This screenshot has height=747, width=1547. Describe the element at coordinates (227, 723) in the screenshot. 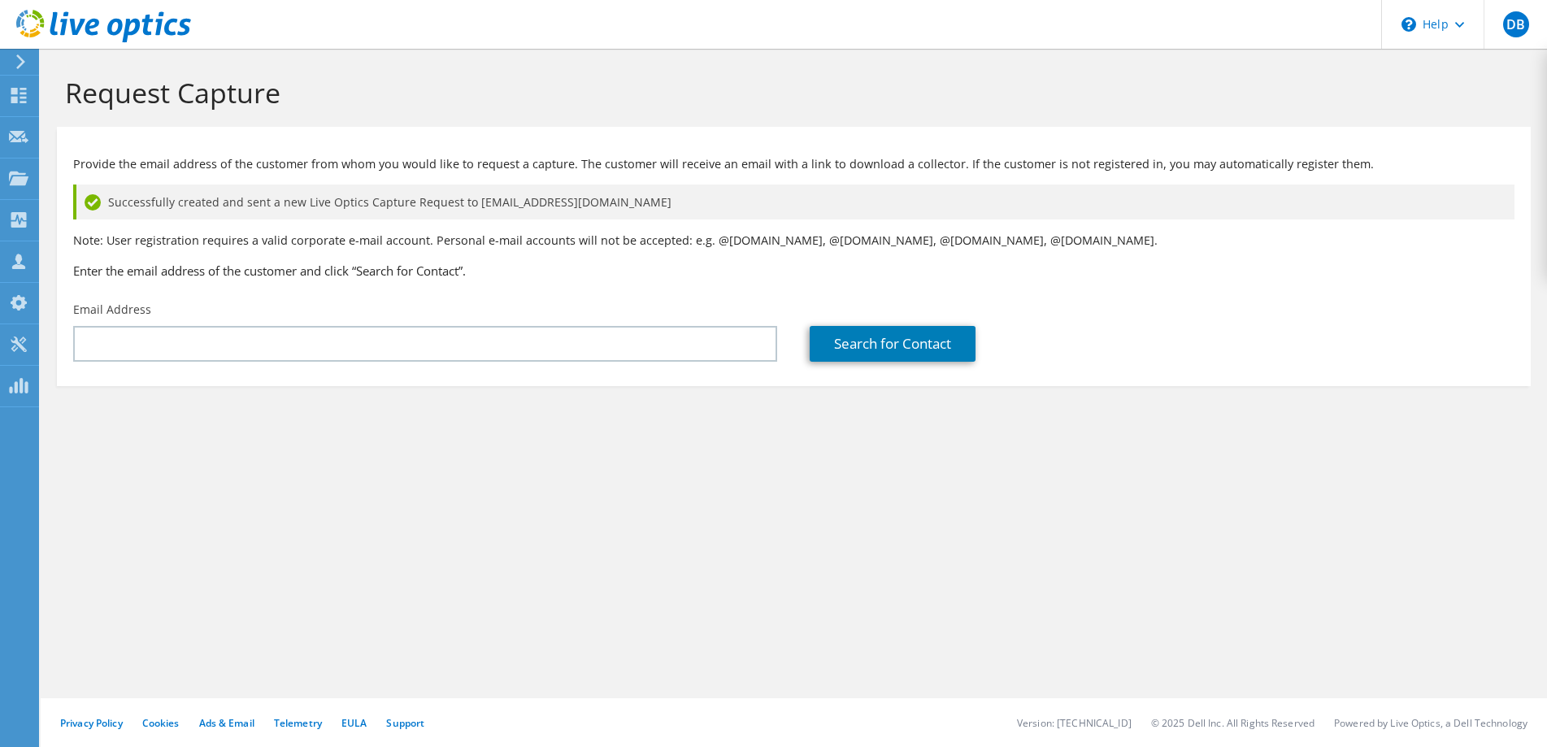

I see `a: Ads & Email` at that location.